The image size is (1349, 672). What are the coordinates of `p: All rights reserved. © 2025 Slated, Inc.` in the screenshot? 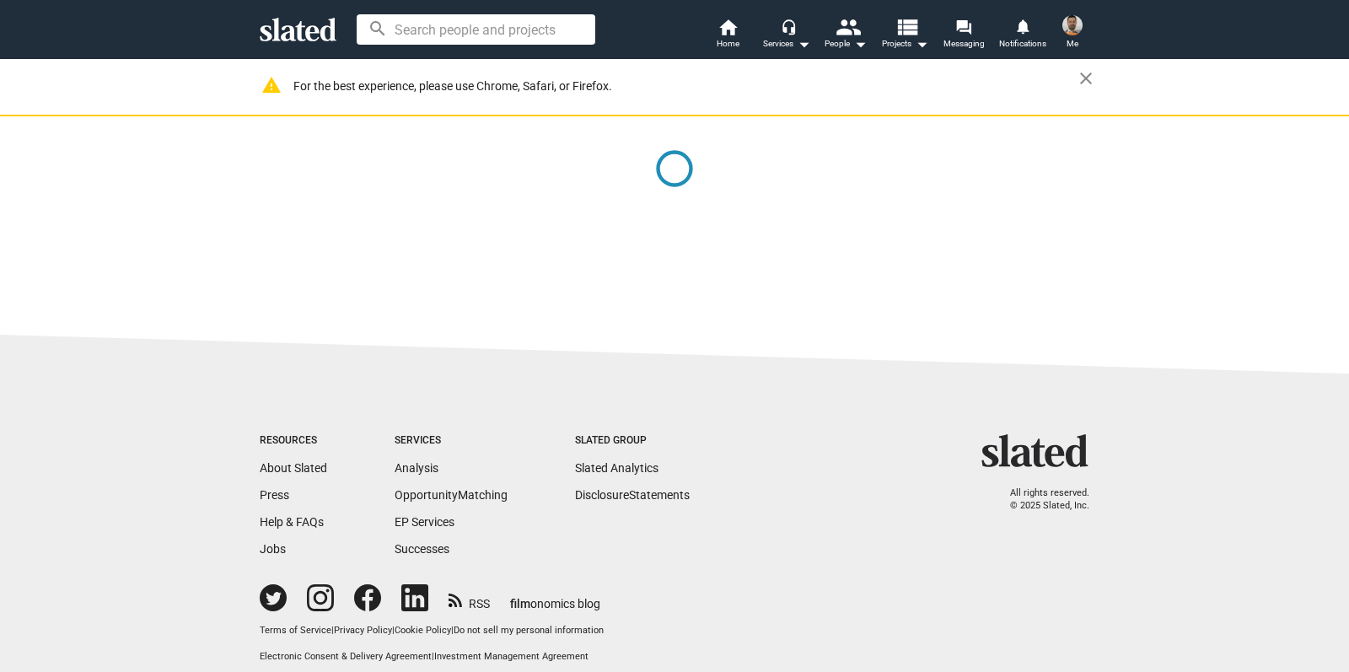 It's located at (1040, 499).